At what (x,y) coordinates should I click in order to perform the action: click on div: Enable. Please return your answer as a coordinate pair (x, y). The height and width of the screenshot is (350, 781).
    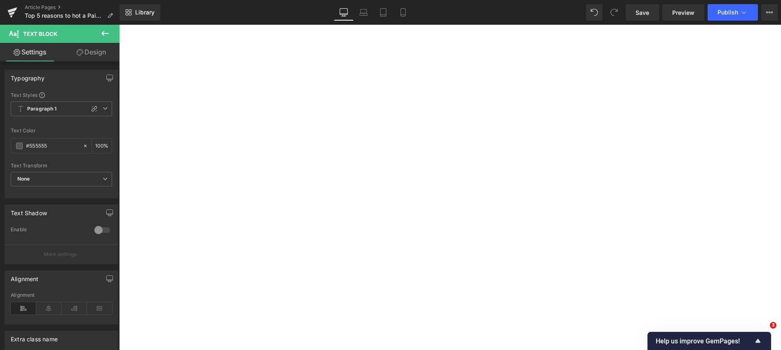
    Looking at the image, I should click on (48, 230).